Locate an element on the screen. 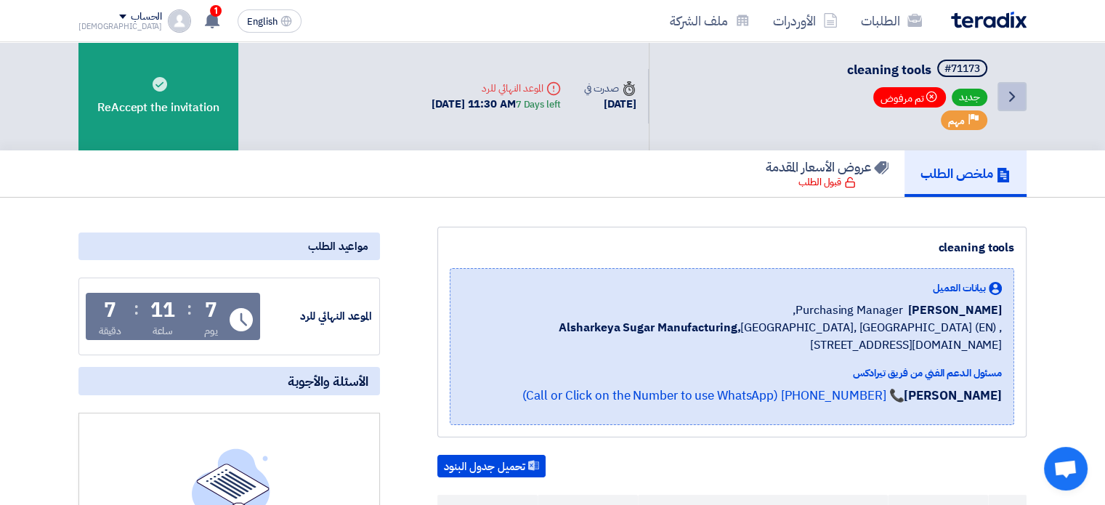 The height and width of the screenshot is (505, 1105). span: cleaning tools is located at coordinates (889, 69).